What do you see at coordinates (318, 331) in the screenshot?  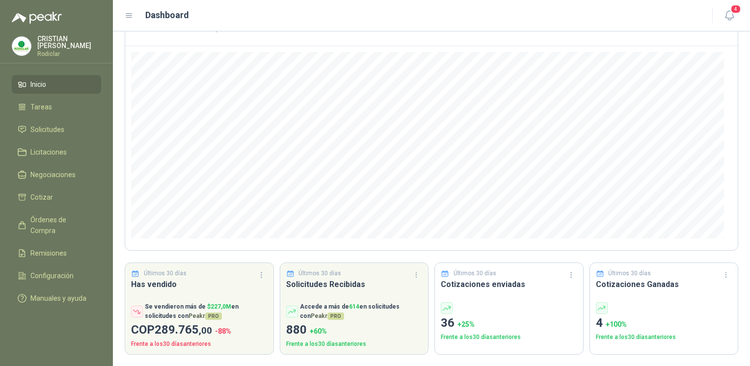 I see `span: + 60 %` at bounding box center [318, 331].